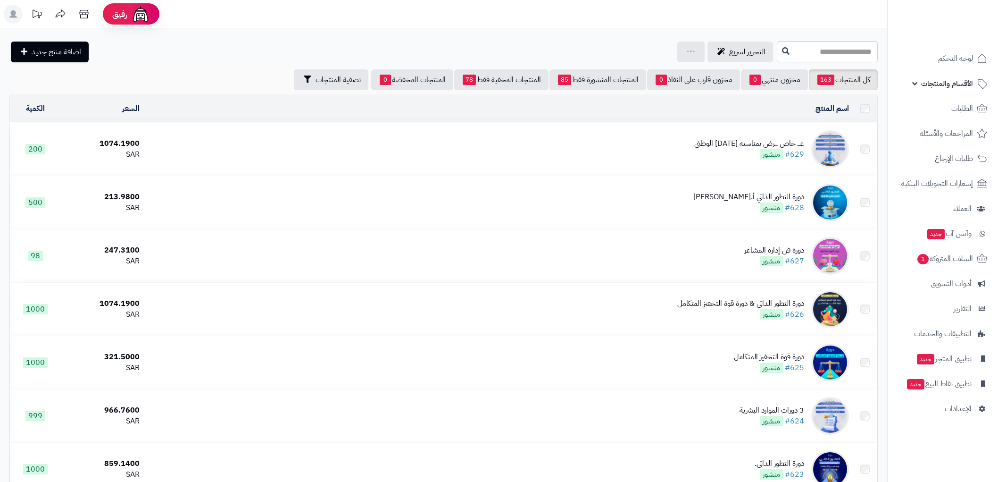 The height and width of the screenshot is (482, 998). Describe the element at coordinates (774, 80) in the screenshot. I see `a: مخزون منتهي0` at that location.